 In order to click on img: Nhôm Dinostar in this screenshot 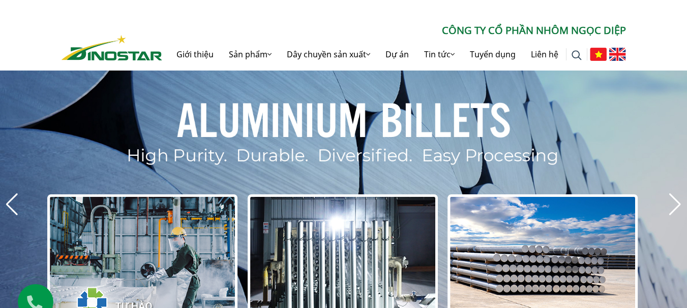, I will do `click(112, 48)`.